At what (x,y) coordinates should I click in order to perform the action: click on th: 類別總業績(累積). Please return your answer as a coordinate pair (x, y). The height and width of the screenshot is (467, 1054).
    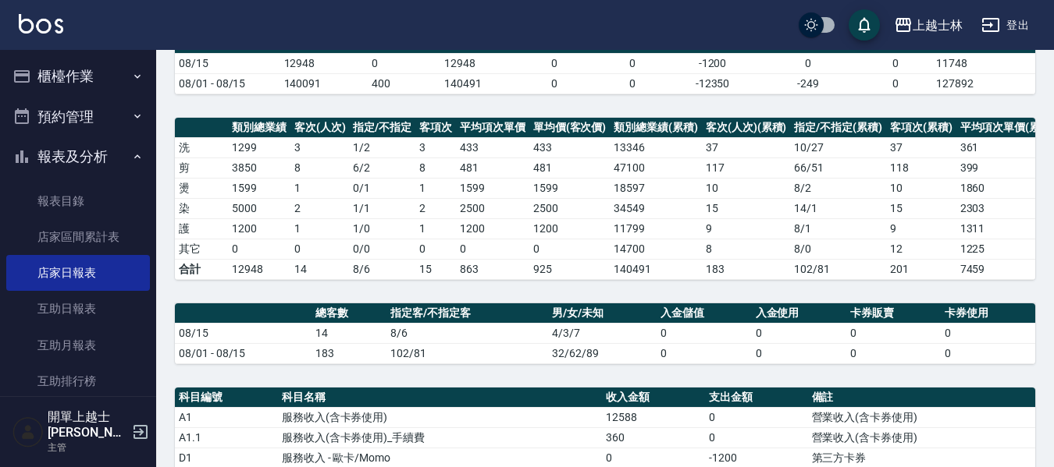
    Looking at the image, I should click on (656, 128).